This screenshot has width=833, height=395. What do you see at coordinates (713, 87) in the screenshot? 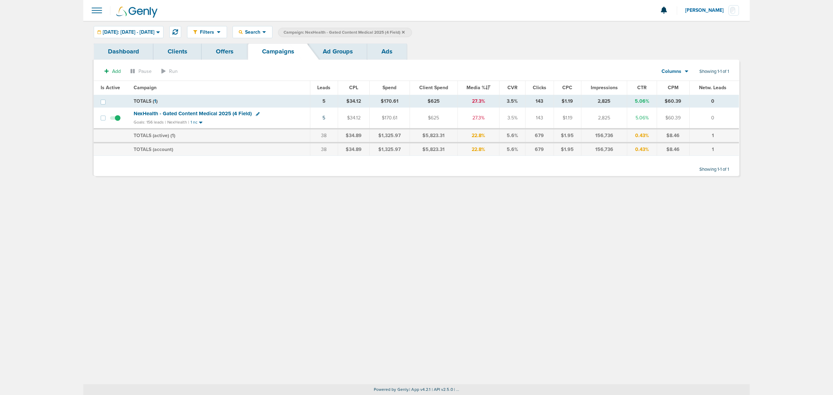
I see `span: Netw. Leads` at bounding box center [713, 87].